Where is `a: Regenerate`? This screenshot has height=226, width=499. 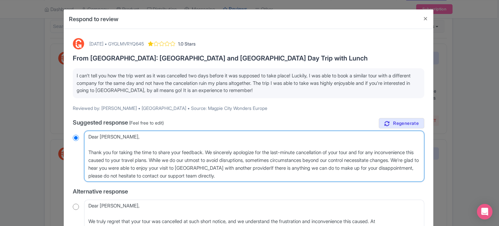
a: Regenerate is located at coordinates (401, 123).